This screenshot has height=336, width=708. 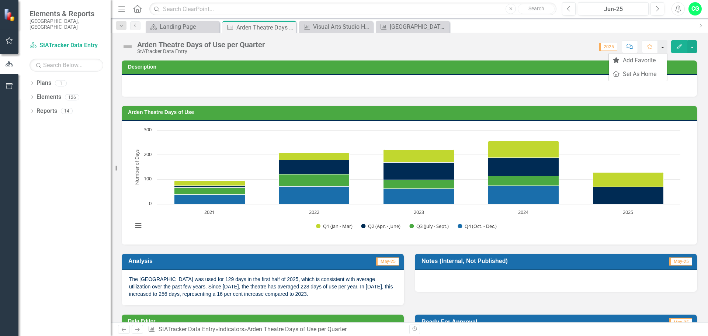 I want to click on span: Search, so click(x=536, y=8).